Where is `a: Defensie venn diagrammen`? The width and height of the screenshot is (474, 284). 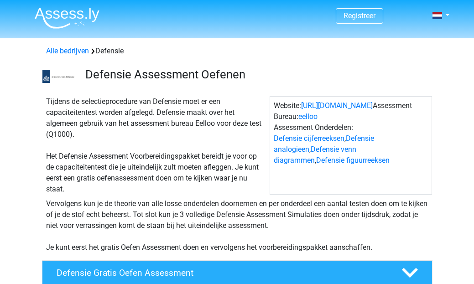 a: Defensie venn diagrammen is located at coordinates (315, 155).